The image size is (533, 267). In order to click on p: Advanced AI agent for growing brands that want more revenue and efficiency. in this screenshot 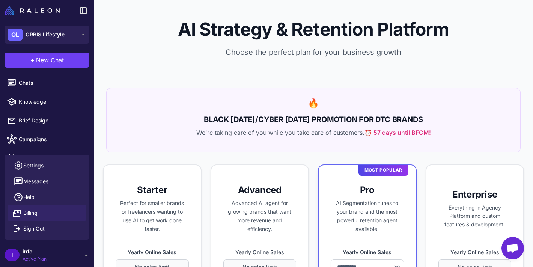, I will do `click(260, 216)`.